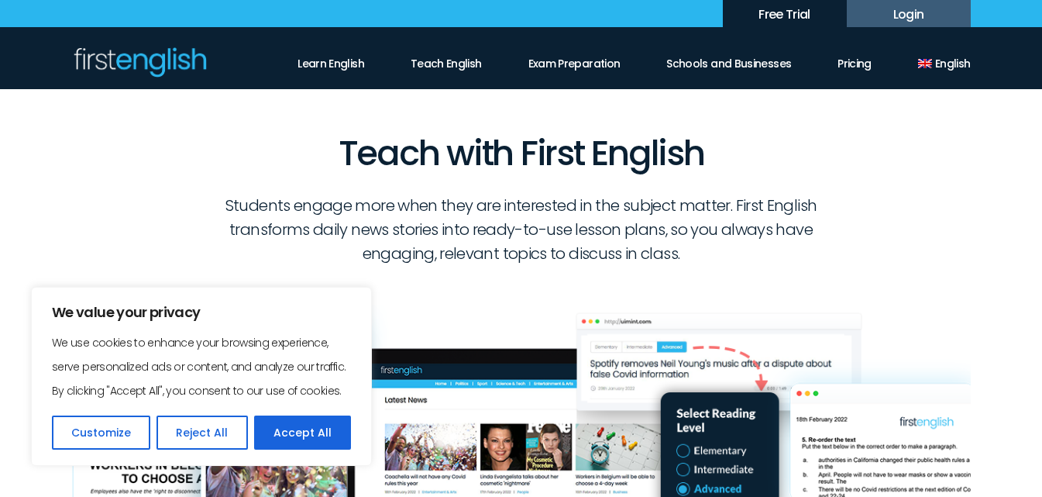  What do you see at coordinates (855, 59) in the screenshot?
I see `a: Pricing` at bounding box center [855, 59].